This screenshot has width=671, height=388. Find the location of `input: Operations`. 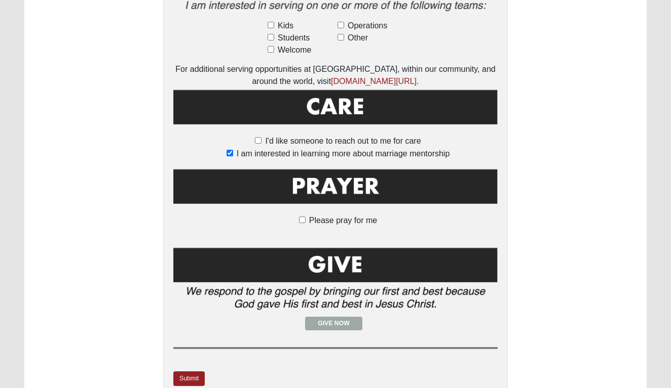

input: Operations is located at coordinates (340, 25).